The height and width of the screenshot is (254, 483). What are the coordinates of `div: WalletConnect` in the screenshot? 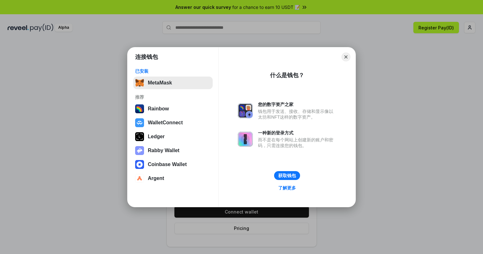 It's located at (165, 123).